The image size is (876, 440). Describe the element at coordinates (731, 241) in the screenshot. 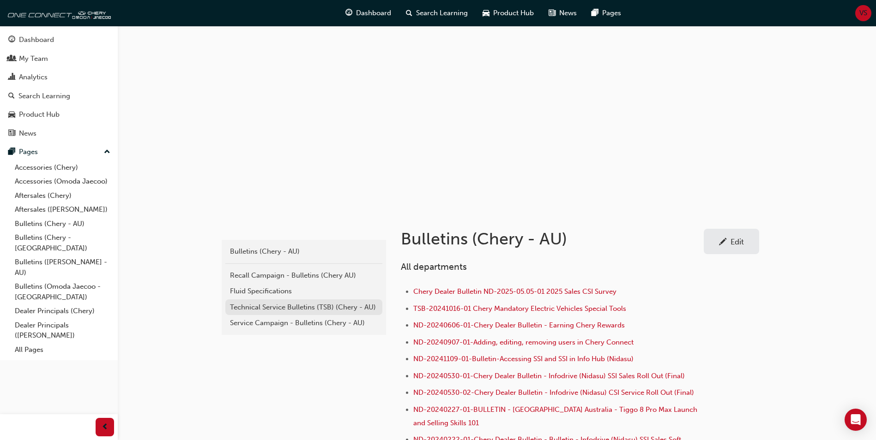

I see `a: Edit` at that location.